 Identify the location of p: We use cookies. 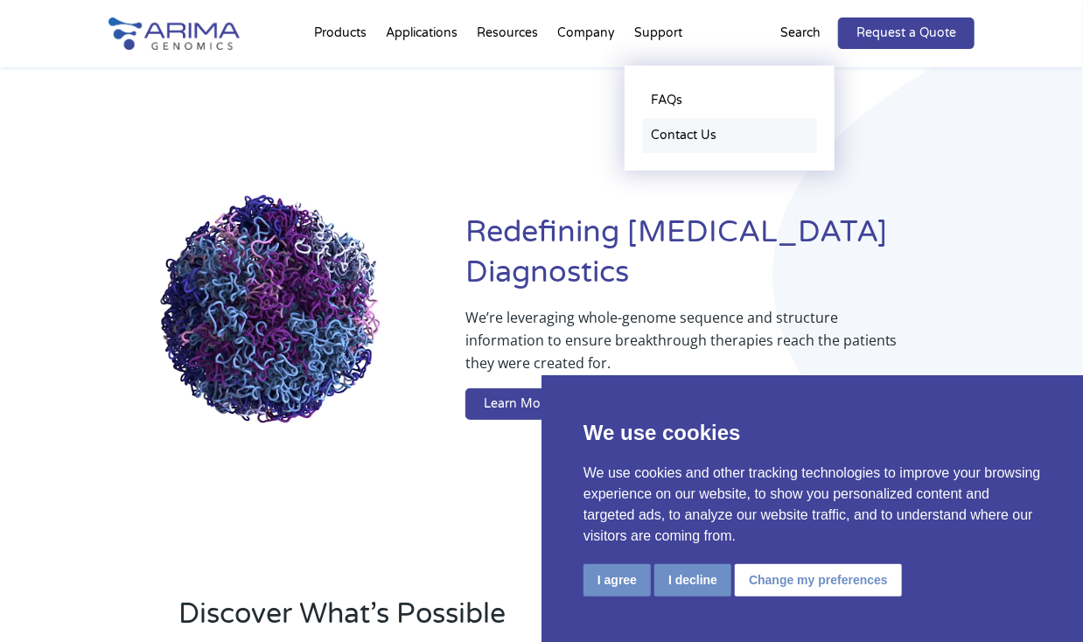
(811, 433).